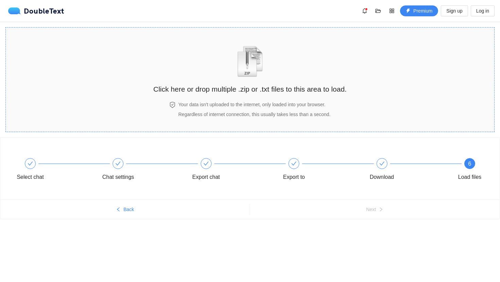 This screenshot has height=282, width=500. I want to click on span: Premium, so click(423, 11).